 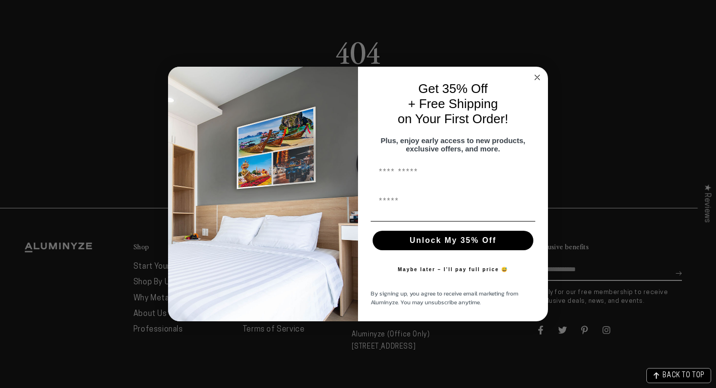 What do you see at coordinates (453, 145) in the screenshot?
I see `span: Plus, enjoy early access to new products, exclusive offers, and more.` at bounding box center [453, 145].